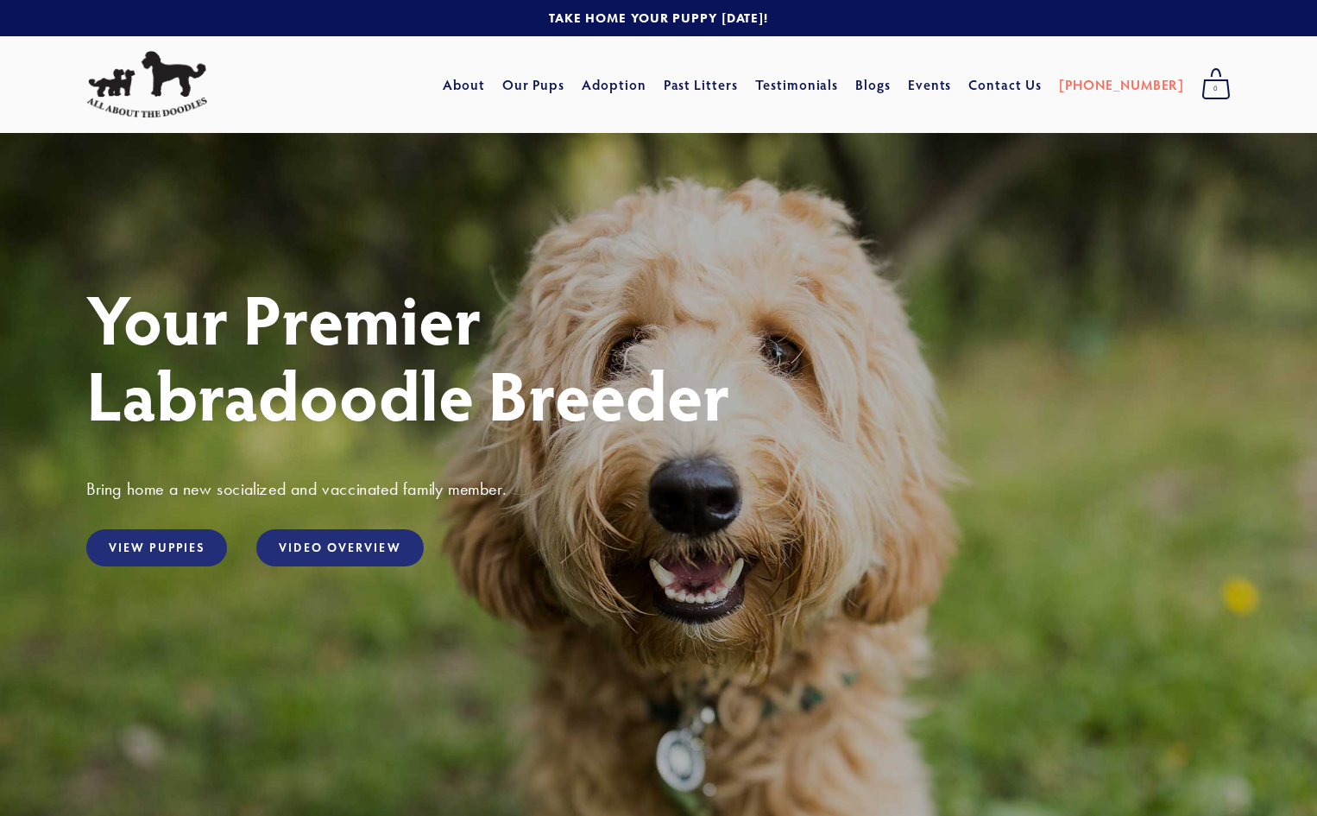 The width and height of the screenshot is (1317, 816). Describe the element at coordinates (533, 85) in the screenshot. I see `a: Our Pups` at that location.